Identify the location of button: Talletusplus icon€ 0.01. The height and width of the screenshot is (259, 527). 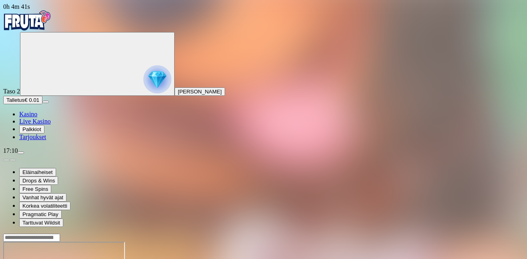
(23, 100).